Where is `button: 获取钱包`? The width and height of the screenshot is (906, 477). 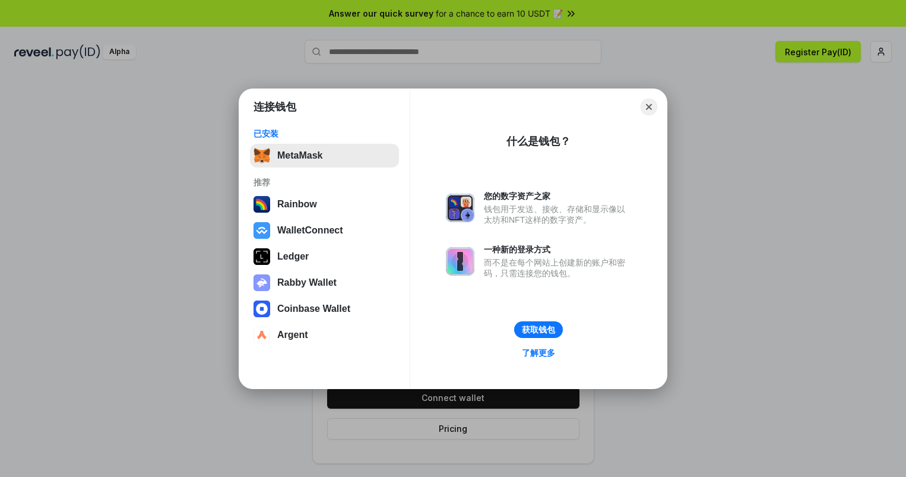
button: 获取钱包 is located at coordinates (539, 330).